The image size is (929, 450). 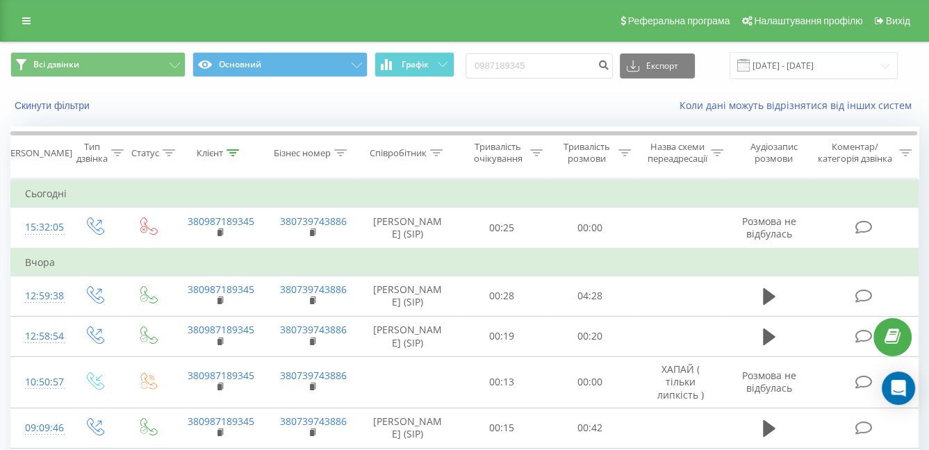 What do you see at coordinates (98, 65) in the screenshot?
I see `button: Всі дзвінки` at bounding box center [98, 65].